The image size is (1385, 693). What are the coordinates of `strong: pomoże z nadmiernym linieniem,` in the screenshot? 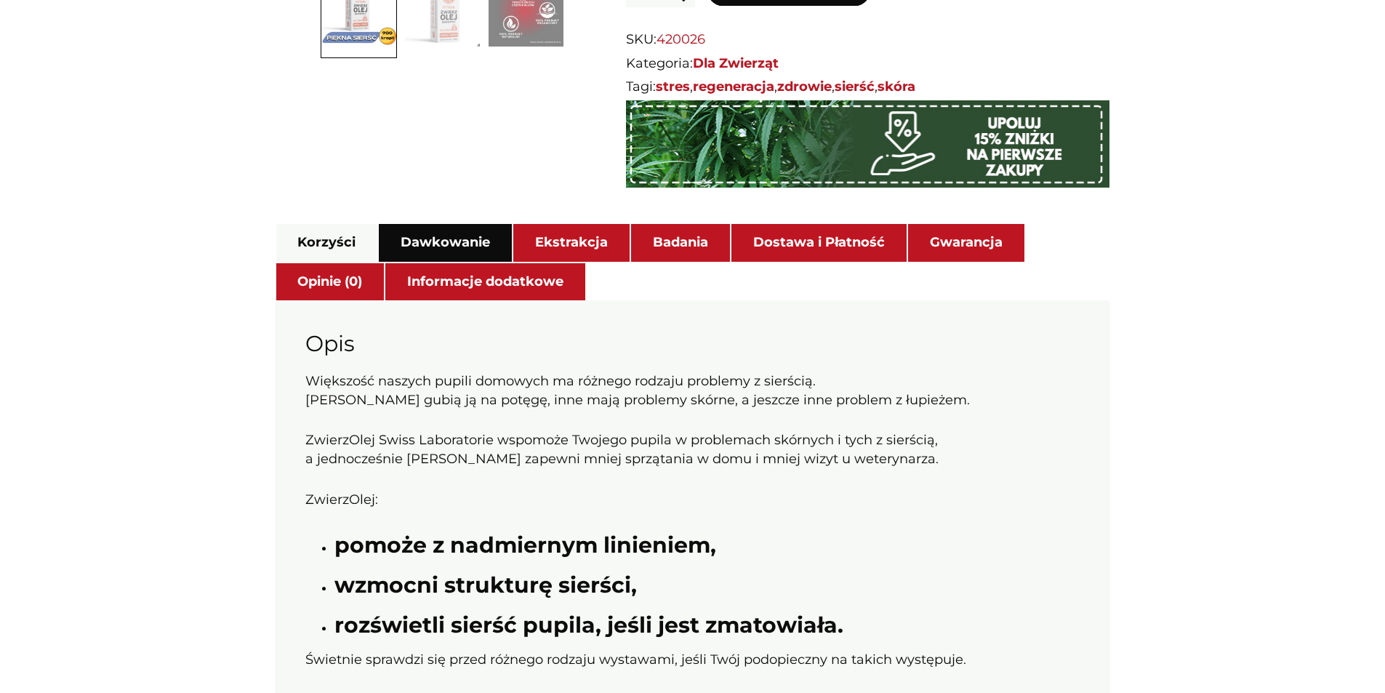 It's located at (525, 545).